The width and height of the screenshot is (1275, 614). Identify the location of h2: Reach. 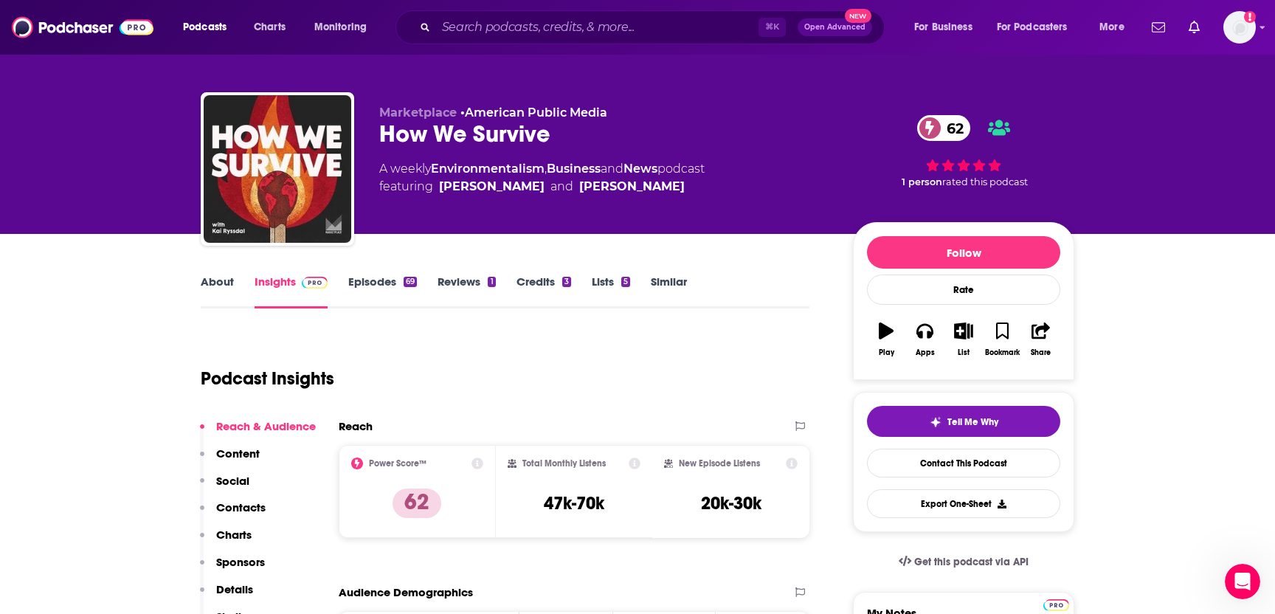
(356, 426).